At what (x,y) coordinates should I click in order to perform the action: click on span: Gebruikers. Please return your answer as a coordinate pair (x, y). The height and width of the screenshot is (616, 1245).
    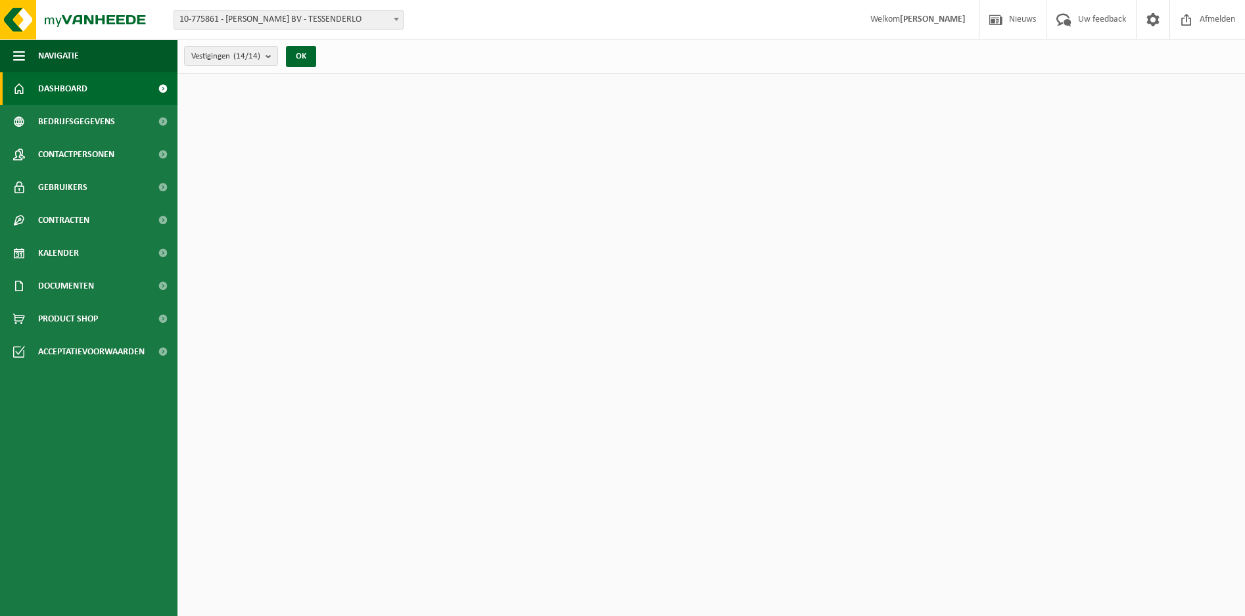
    Looking at the image, I should click on (62, 187).